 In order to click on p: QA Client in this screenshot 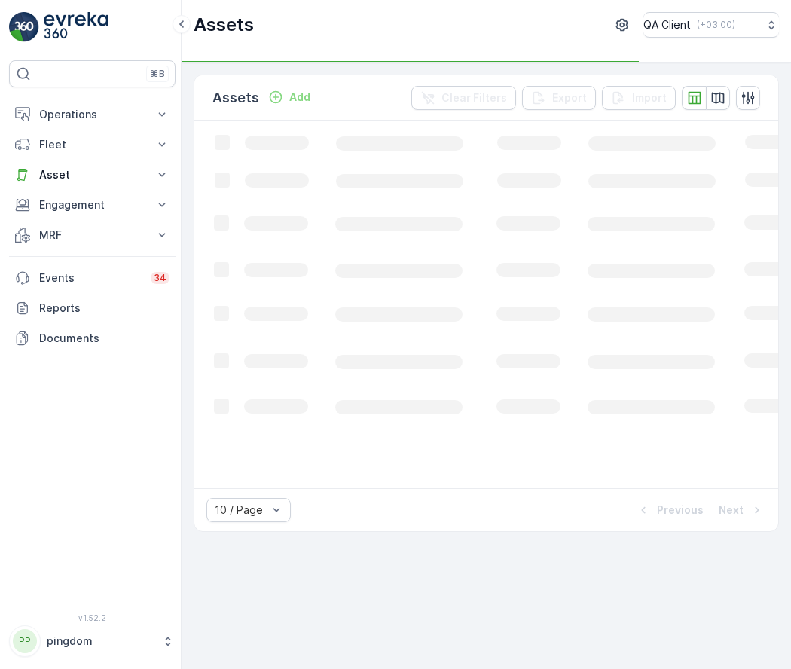, I will do `click(667, 25)`.